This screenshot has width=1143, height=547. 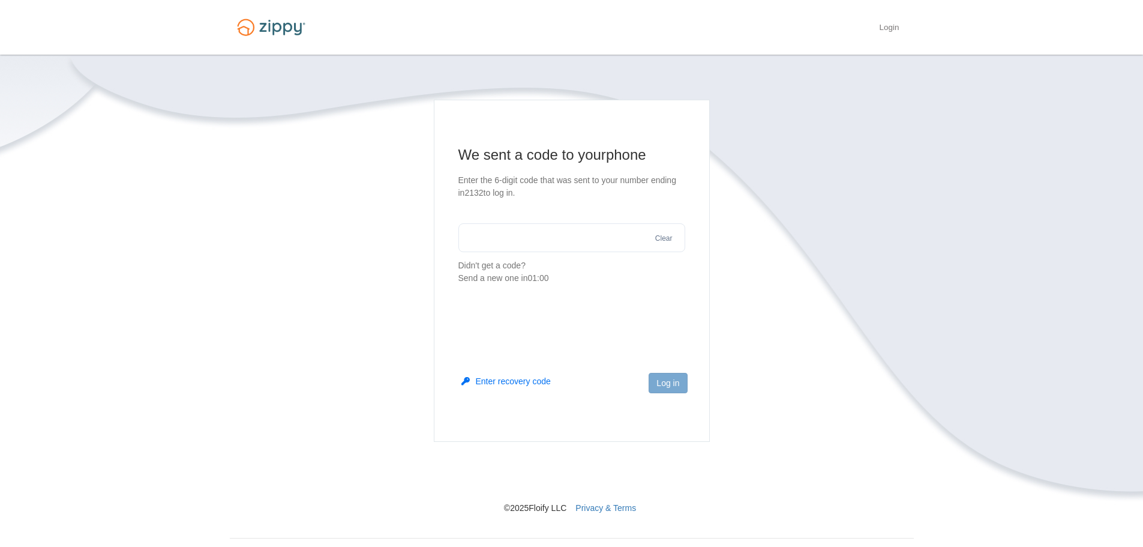 What do you see at coordinates (889, 29) in the screenshot?
I see `a: Login` at bounding box center [889, 29].